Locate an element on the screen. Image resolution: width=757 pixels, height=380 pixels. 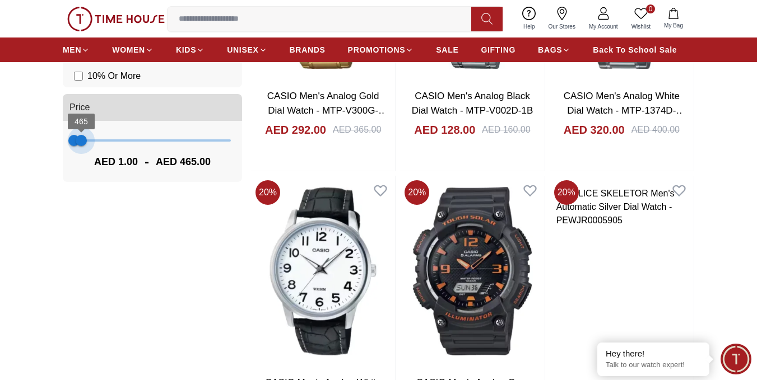
div: Hey there! is located at coordinates (653, 354).